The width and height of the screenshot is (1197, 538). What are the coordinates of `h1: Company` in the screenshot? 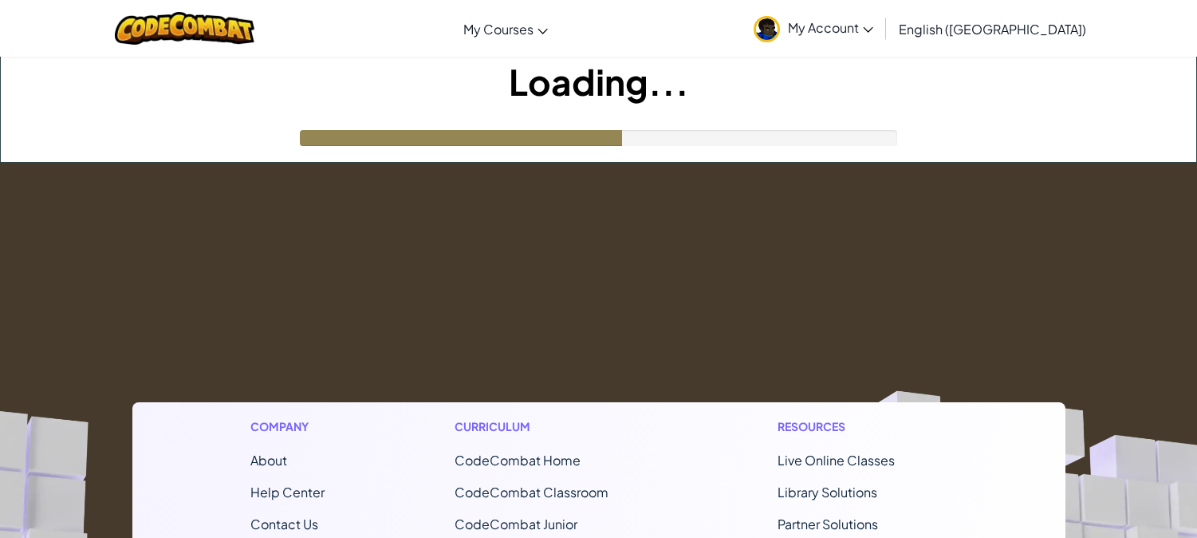 It's located at (287, 426).